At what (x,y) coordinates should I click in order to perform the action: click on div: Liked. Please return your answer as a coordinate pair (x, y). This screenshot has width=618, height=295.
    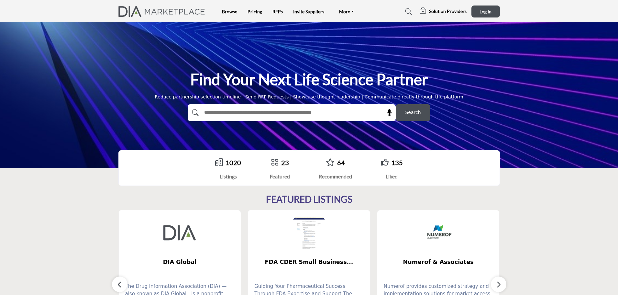
    Looking at the image, I should click on (392, 176).